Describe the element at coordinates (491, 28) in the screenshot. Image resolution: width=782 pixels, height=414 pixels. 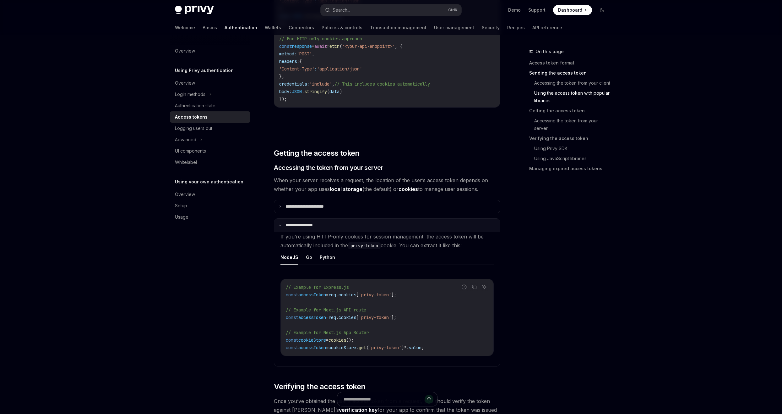
I see `a: Security` at that location.